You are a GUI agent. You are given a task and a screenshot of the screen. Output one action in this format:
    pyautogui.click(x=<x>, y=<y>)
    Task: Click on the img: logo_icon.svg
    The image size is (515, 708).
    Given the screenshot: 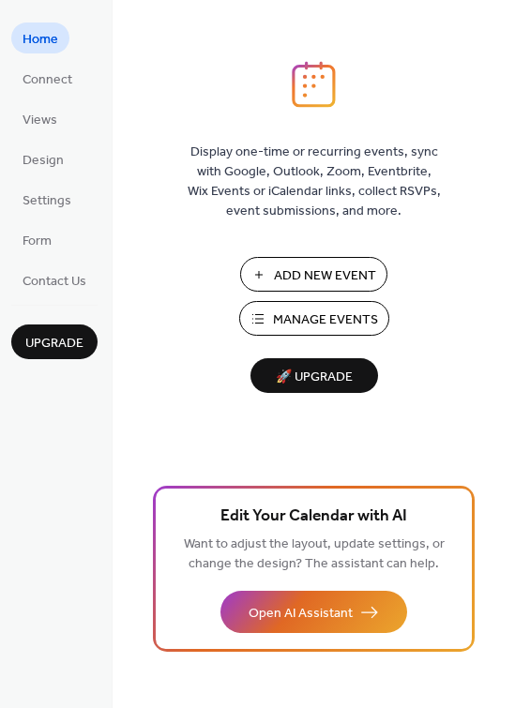 What is the action you would take?
    pyautogui.click(x=313, y=84)
    